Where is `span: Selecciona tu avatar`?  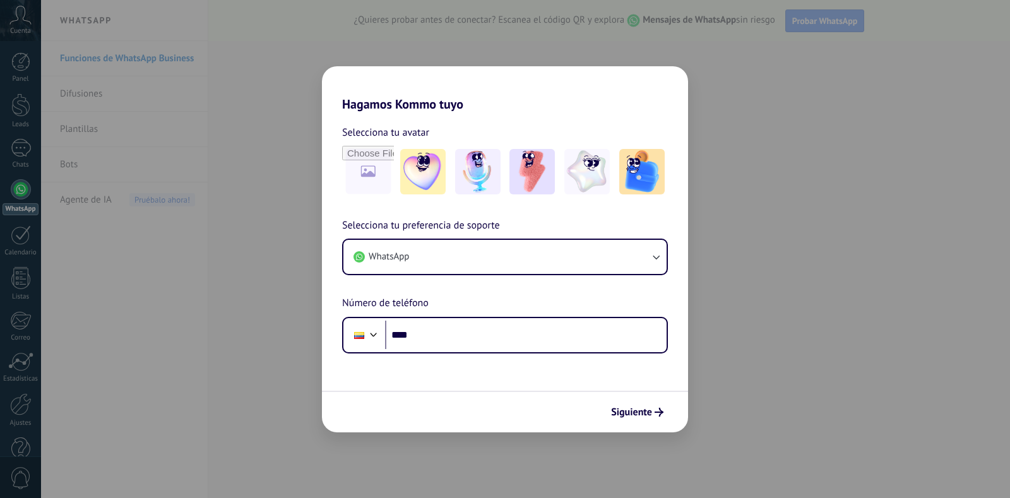 span: Selecciona tu avatar is located at coordinates (386, 133).